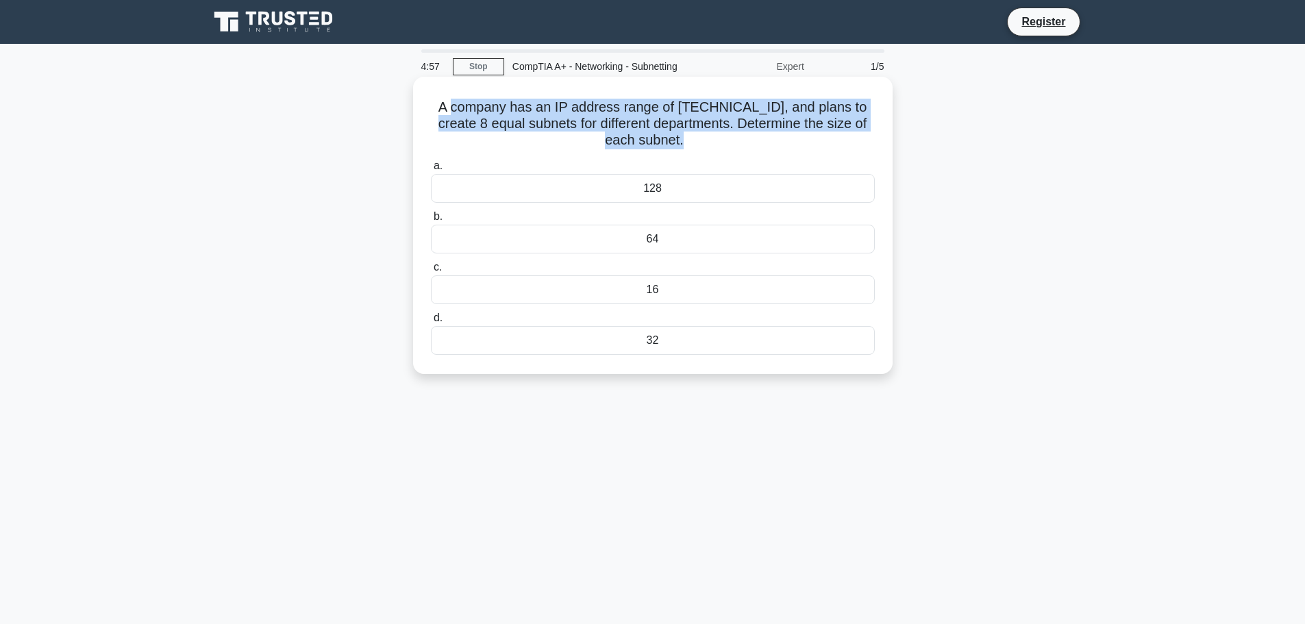 The image size is (1305, 624). I want to click on span: b., so click(438, 216).